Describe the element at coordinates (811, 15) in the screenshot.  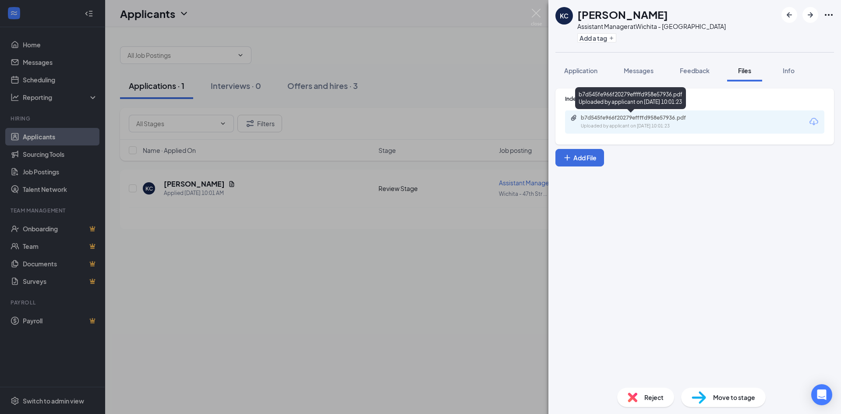
I see `svg: ArrowRight` at that location.